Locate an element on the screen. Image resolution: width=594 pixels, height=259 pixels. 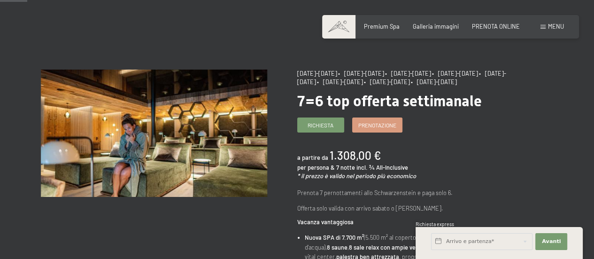
strong: 8 saune is located at coordinates (337, 247).